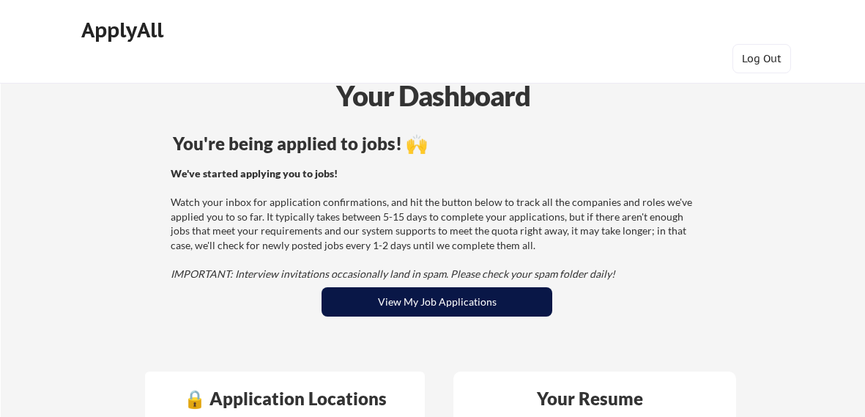 Image resolution: width=865 pixels, height=417 pixels. I want to click on div: Watch your inbox for application confirmations, and hit the button below to track all the compani..., so click(434, 223).